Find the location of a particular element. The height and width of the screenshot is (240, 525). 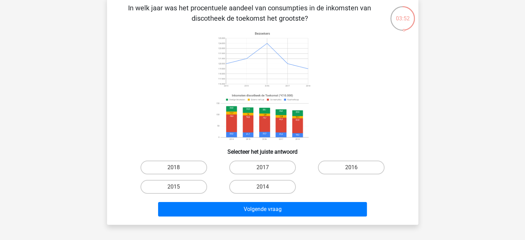

label: 2014 is located at coordinates (262, 187).